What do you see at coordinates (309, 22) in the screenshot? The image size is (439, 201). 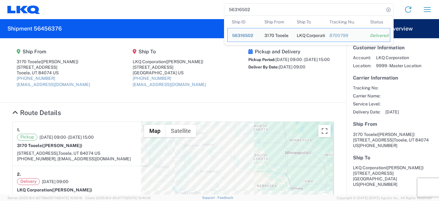 I see `th: Ship To` at bounding box center [309, 22].